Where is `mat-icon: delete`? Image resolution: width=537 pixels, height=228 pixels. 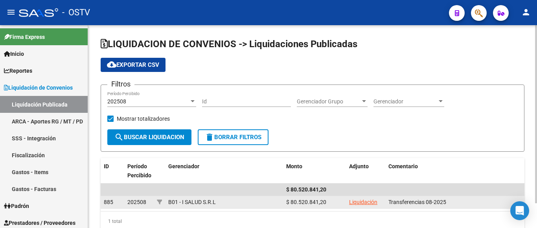 mat-icon: delete is located at coordinates (209, 137).